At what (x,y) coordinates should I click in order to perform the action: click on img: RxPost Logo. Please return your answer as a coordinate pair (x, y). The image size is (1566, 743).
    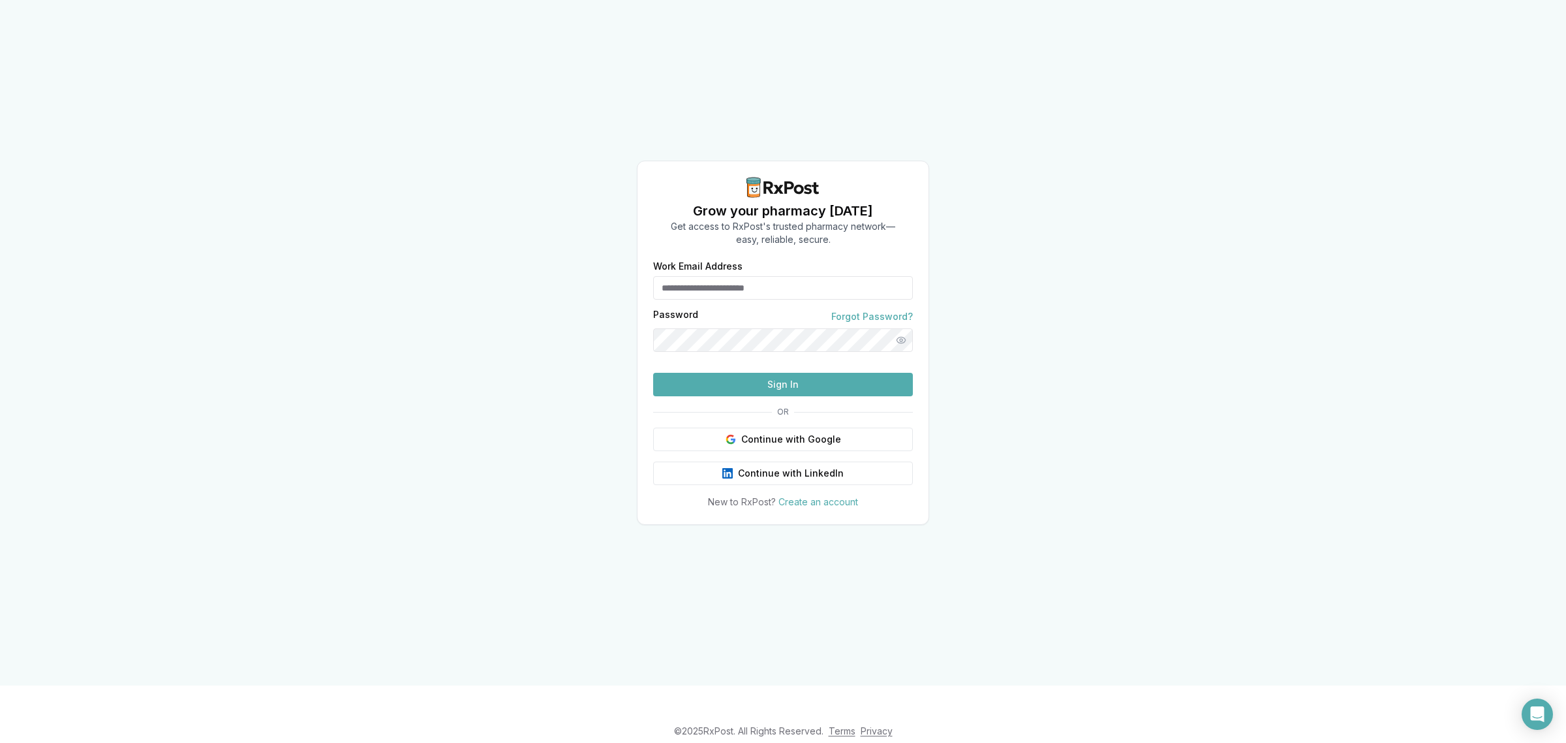
    Looking at the image, I should click on (783, 187).